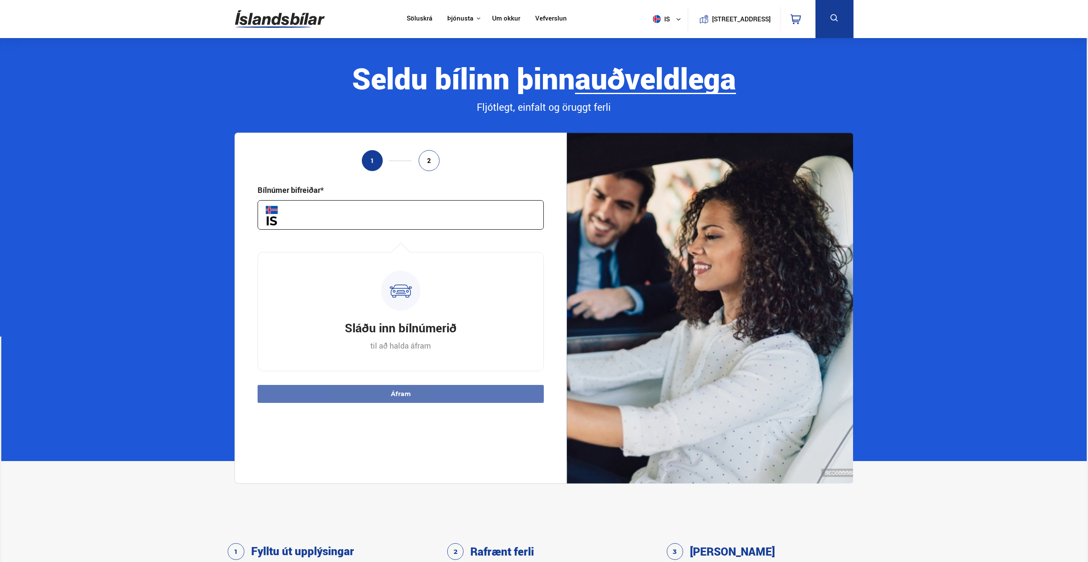  I want to click on h3: Rafrænt ferli, so click(502, 551).